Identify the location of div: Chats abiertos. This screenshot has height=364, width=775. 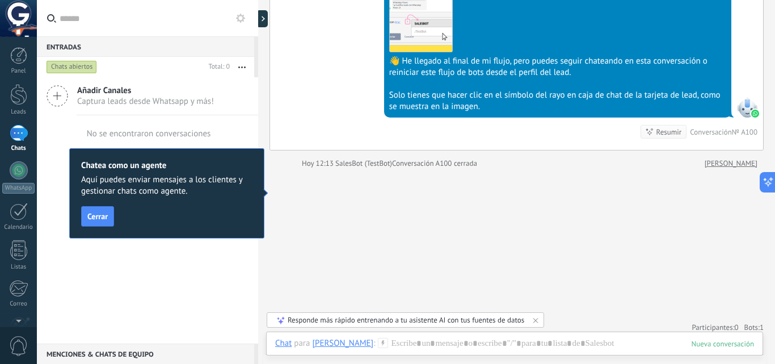
(71, 67).